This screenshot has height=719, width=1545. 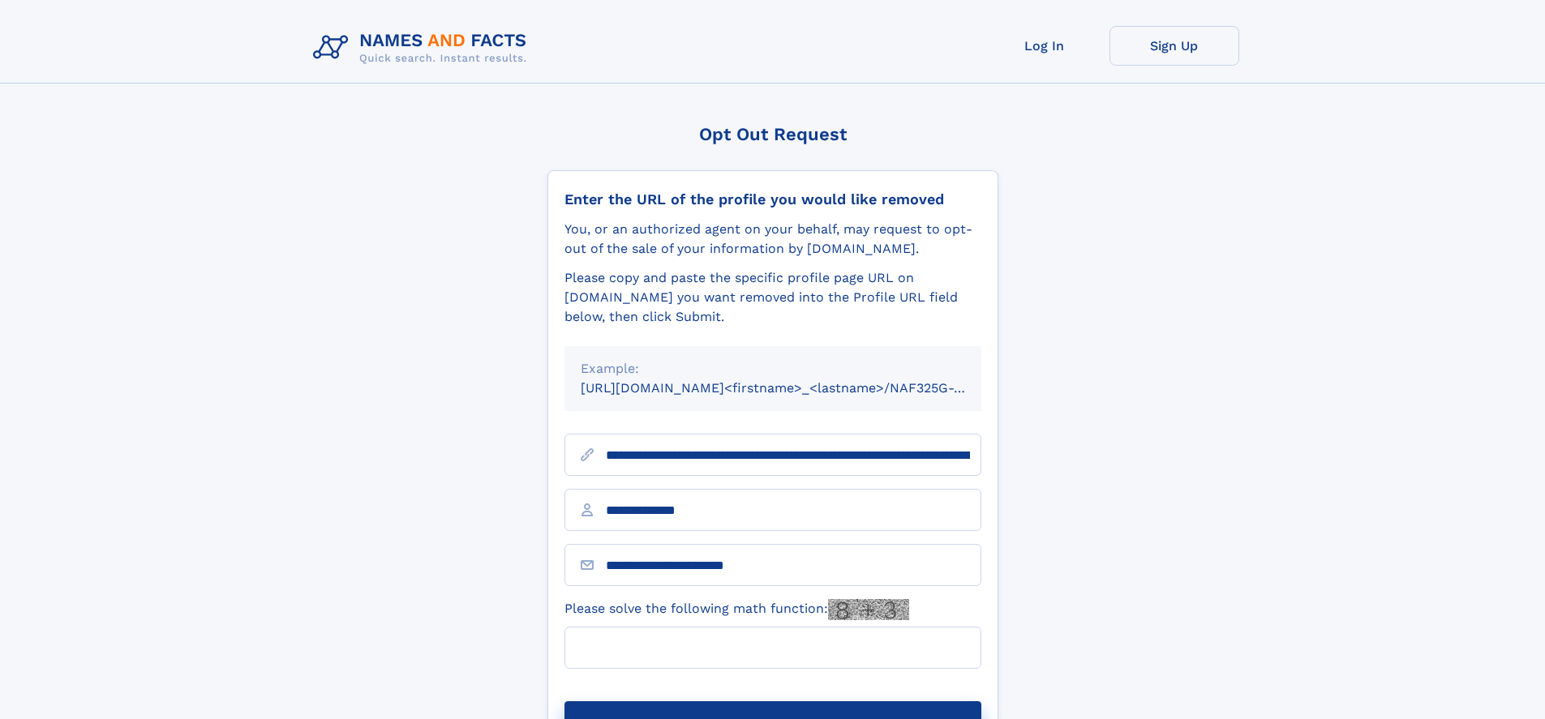 What do you see at coordinates (423, 48) in the screenshot?
I see `img: Logo Names and Facts` at bounding box center [423, 48].